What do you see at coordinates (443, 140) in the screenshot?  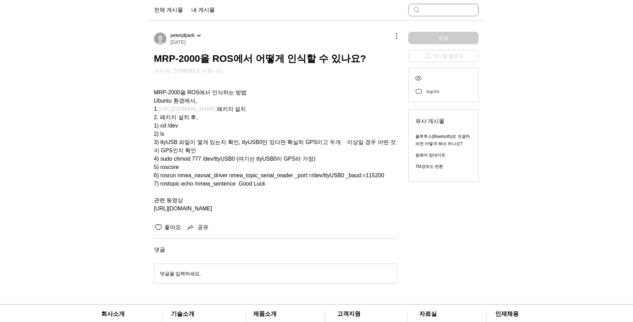 I see `a: 블루투스(Bluetooth)로 연결하려면 어떻게 해야 하나요?` at bounding box center [443, 140].